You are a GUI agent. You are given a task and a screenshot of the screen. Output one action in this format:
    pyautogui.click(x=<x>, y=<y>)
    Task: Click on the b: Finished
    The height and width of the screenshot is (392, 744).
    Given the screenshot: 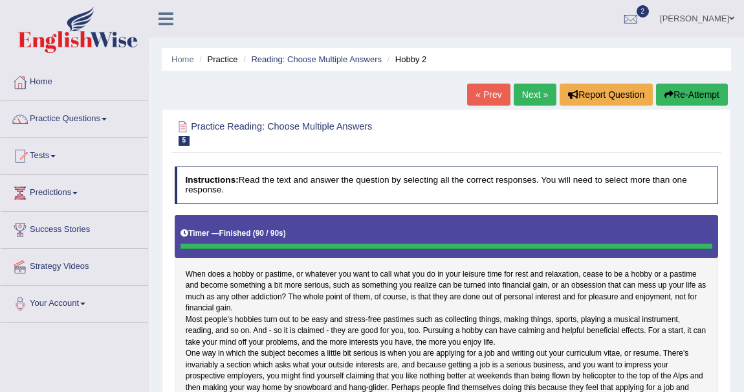 What is the action you would take?
    pyautogui.click(x=235, y=233)
    